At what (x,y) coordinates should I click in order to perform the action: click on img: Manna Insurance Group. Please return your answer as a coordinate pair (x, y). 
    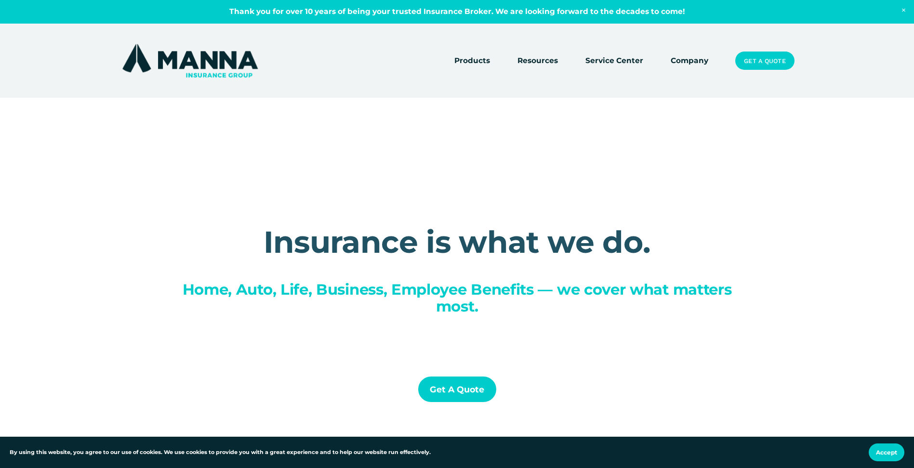
    Looking at the image, I should click on (190, 61).